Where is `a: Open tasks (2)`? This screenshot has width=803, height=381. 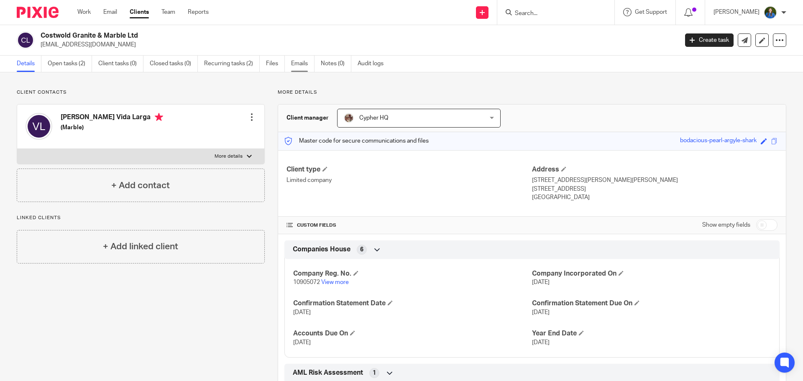
a: Open tasks (2) is located at coordinates (70, 64).